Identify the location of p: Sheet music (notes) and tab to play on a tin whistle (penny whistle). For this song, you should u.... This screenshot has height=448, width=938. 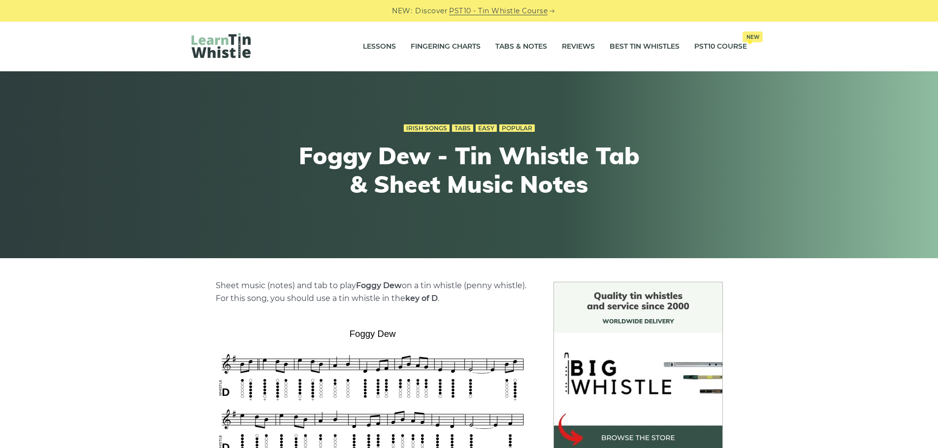
(373, 292).